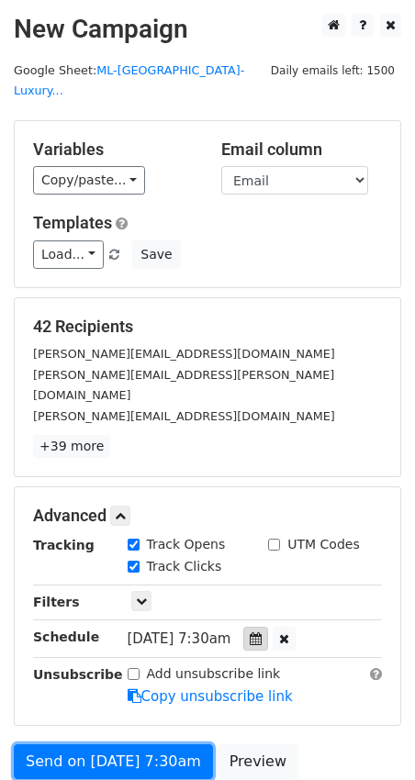 The width and height of the screenshot is (415, 780). Describe the element at coordinates (128, 81) in the screenshot. I see `small: Google Sheet:` at that location.